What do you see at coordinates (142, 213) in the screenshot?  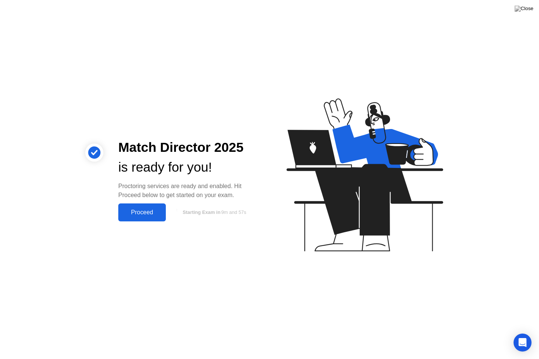 I see `button: Proceed` at bounding box center [142, 213].